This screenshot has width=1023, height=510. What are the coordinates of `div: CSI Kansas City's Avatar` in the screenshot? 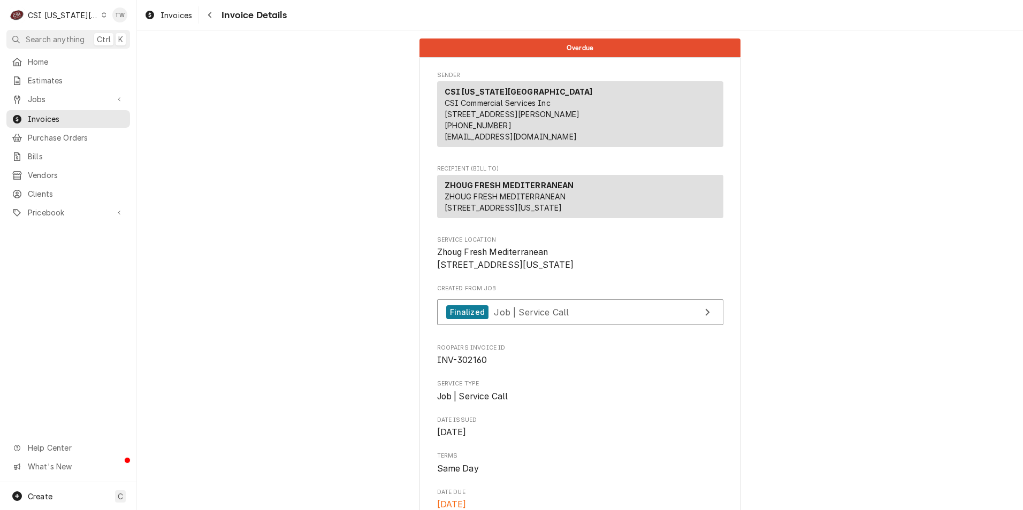 It's located at (17, 15).